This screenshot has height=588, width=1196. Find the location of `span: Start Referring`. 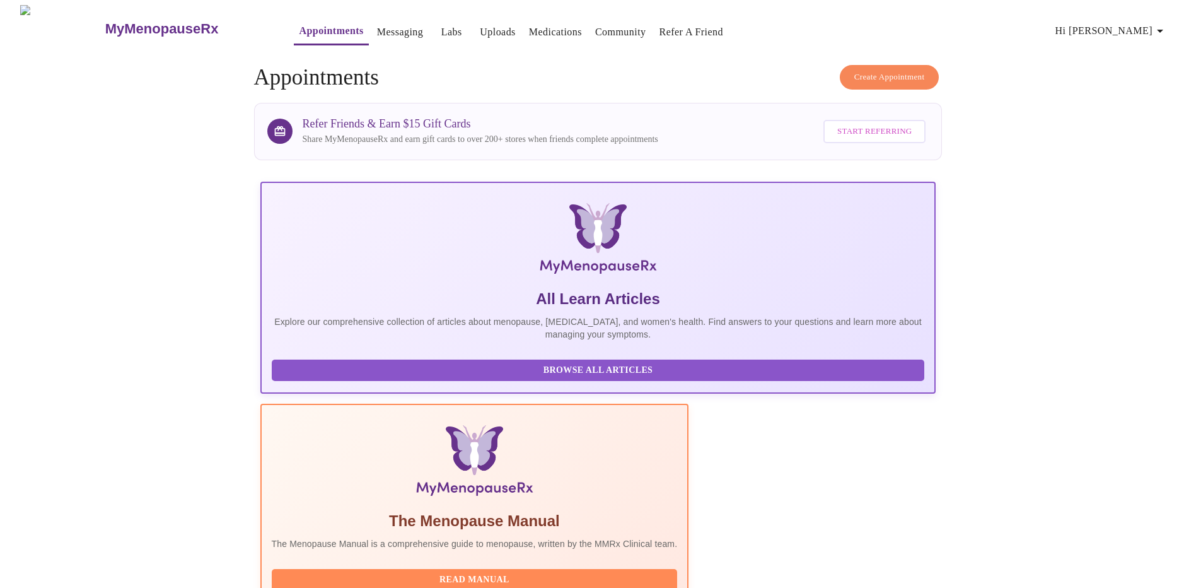

span: Start Referring is located at coordinates (875, 131).